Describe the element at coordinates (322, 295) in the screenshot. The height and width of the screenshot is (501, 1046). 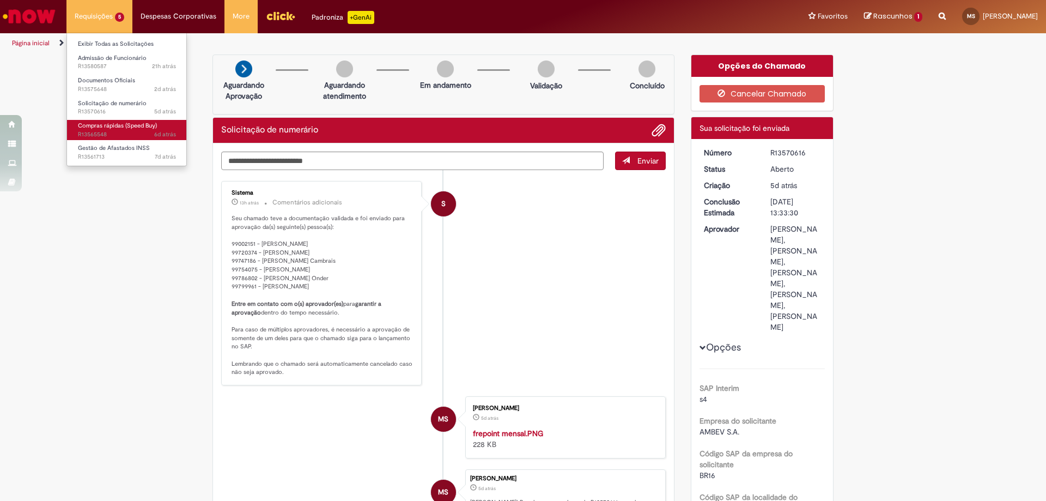
I see `p: Seu chamado teve a documentação validada e foi enviado para aprovação da(s) seguinte(s) pessoa(s)...` at that location.